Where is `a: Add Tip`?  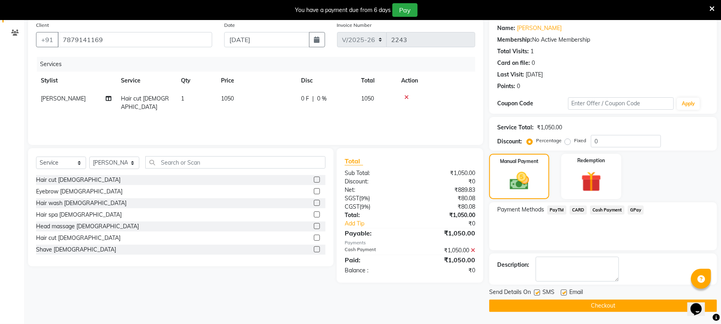 a: Add Tip is located at coordinates (380, 223).